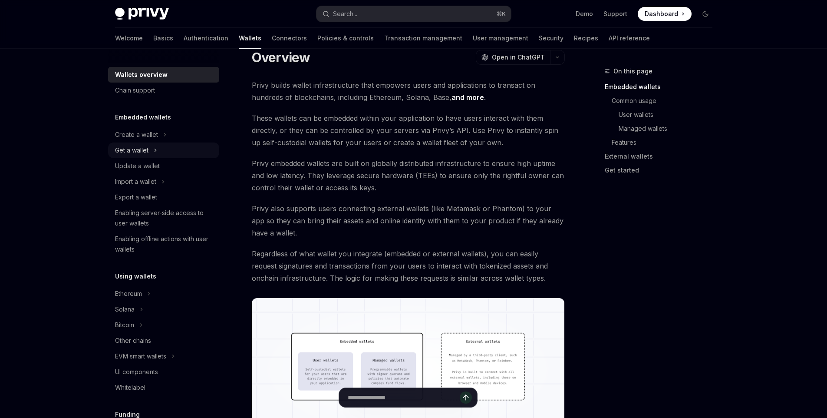 The width and height of the screenshot is (827, 418). What do you see at coordinates (281, 57) in the screenshot?
I see `h1: Overview` at bounding box center [281, 57].